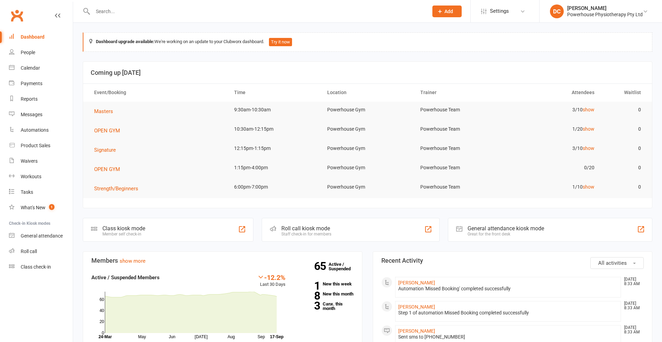  Describe the element at coordinates (613, 263) in the screenshot. I see `span: All activities` at that location.